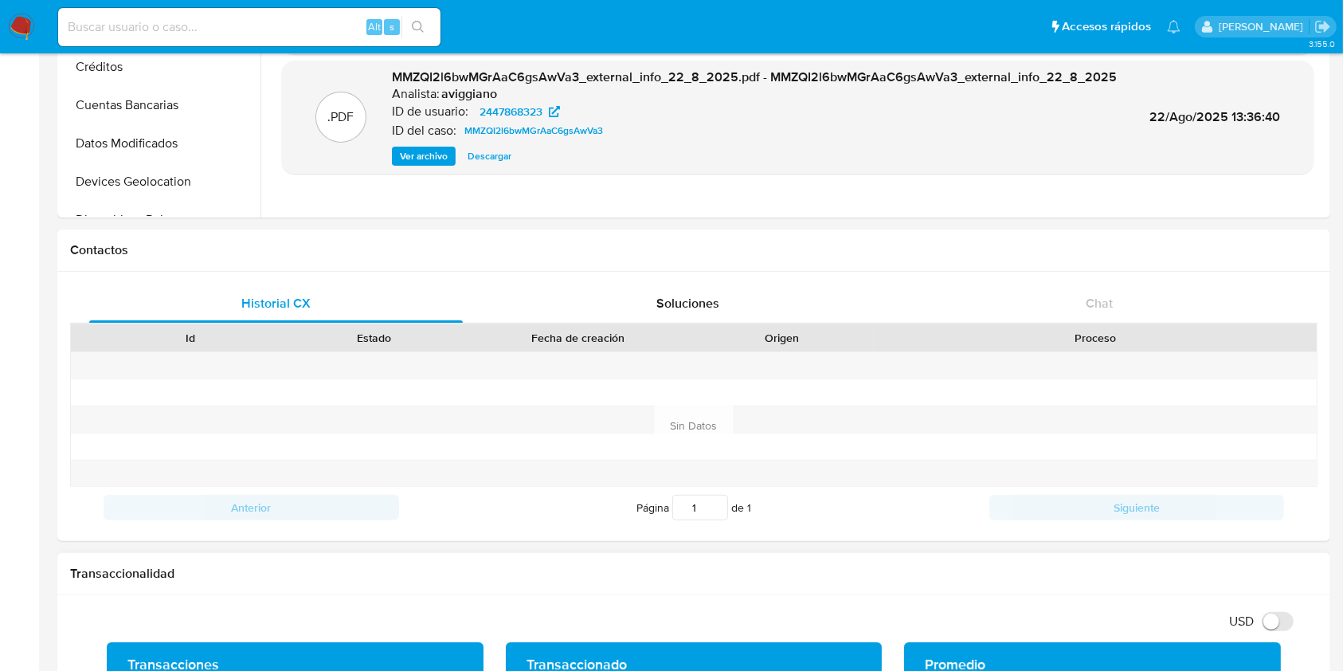 Image resolution: width=1343 pixels, height=671 pixels. I want to click on span: Alt, so click(374, 26).